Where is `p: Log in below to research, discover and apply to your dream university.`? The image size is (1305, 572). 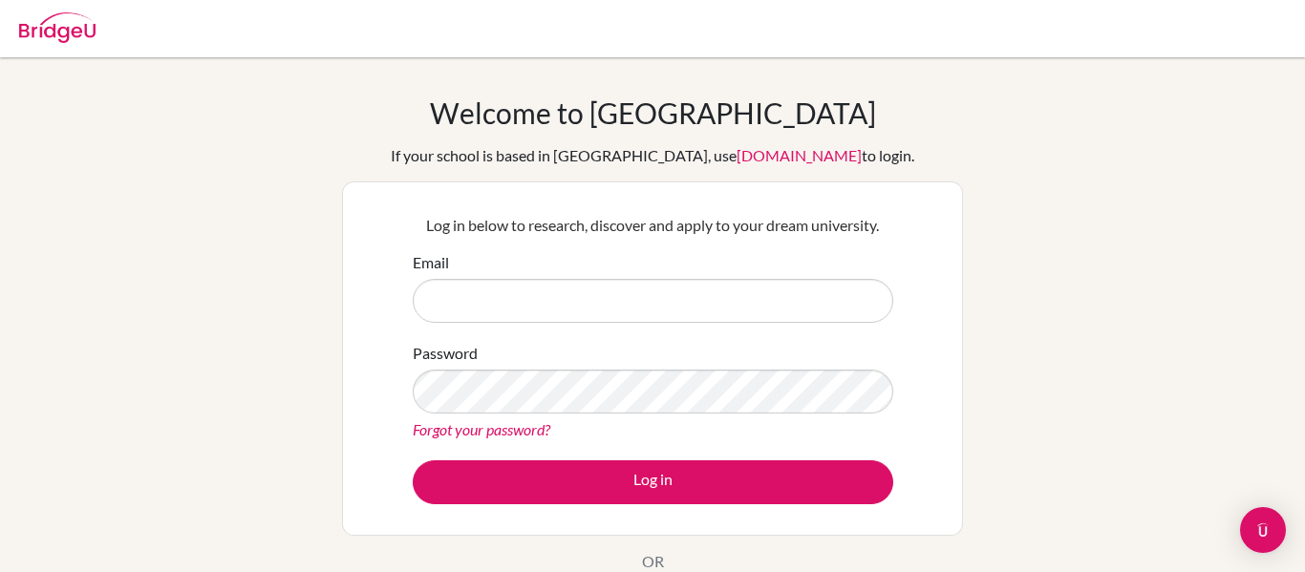 p: Log in below to research, discover and apply to your dream university. is located at coordinates (653, 225).